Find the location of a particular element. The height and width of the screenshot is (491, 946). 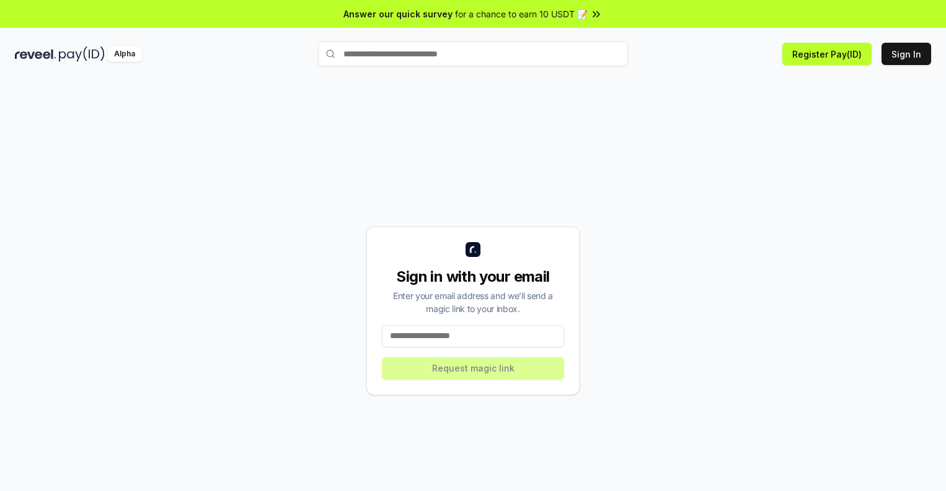

img: reveel_dark is located at coordinates (35, 54).